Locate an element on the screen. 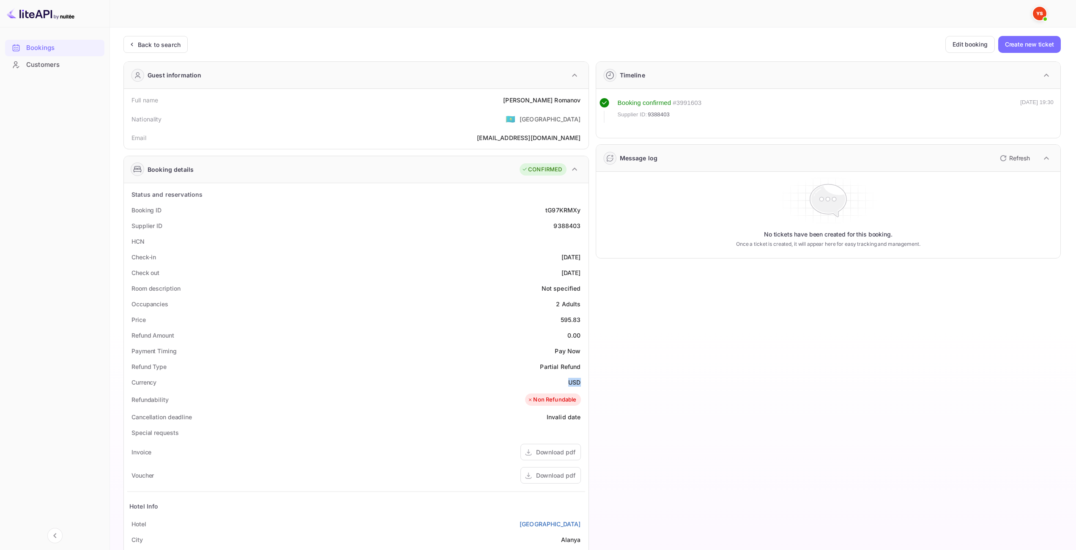 The width and height of the screenshot is (1076, 550). ya-tr-span: Price is located at coordinates (139, 319).